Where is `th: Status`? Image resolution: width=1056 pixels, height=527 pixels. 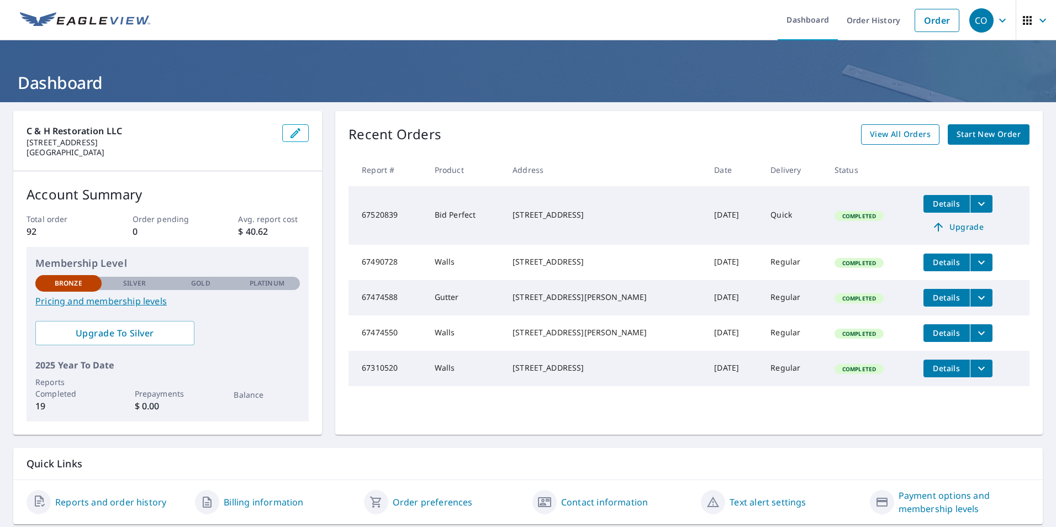
th: Status is located at coordinates (870, 170).